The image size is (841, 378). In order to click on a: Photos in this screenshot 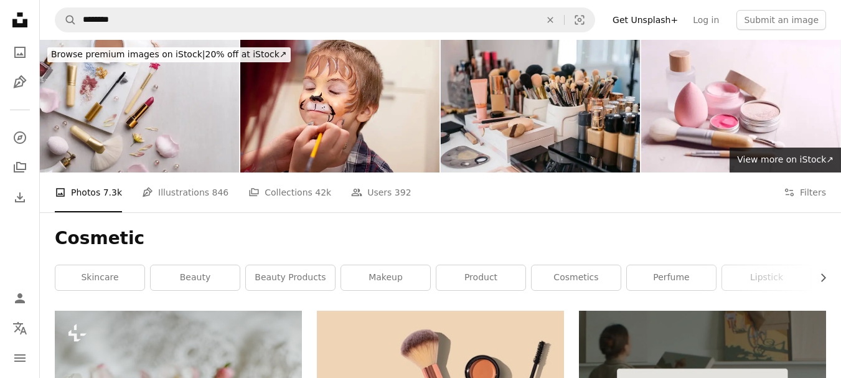, I will do `click(20, 52)`.